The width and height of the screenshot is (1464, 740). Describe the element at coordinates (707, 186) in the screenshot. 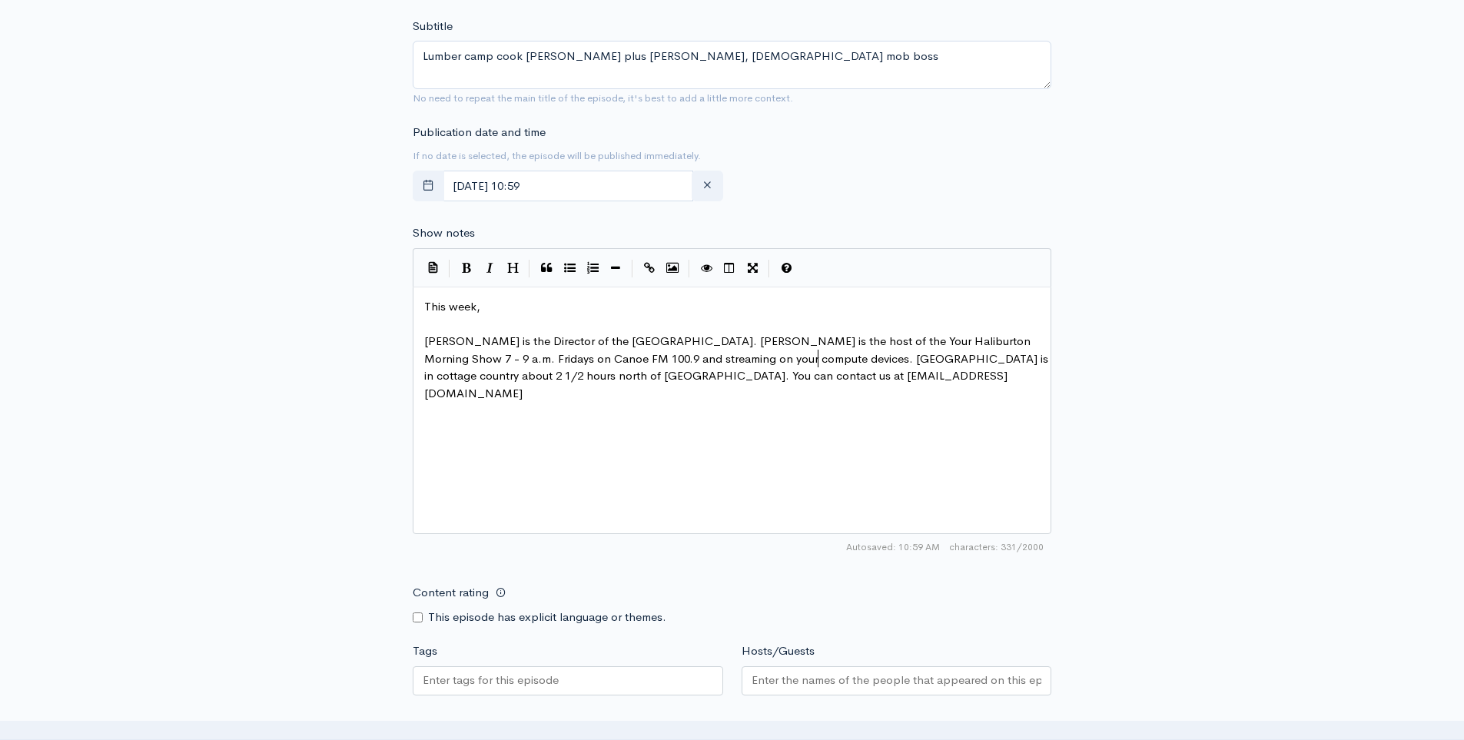

I see `button: clear` at that location.